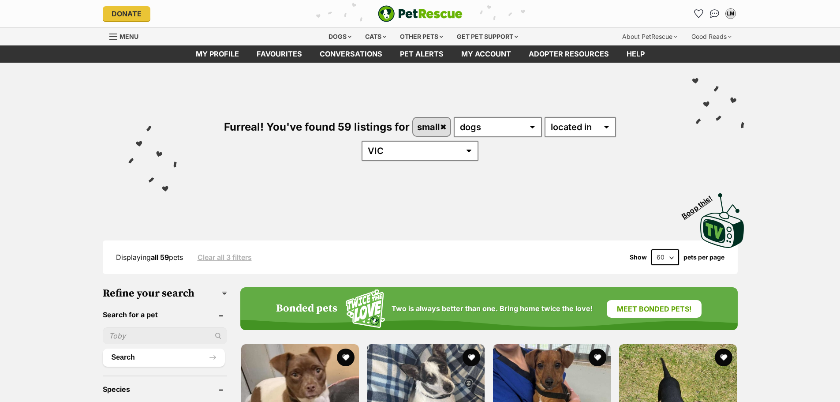 The image size is (840, 402). What do you see at coordinates (486, 54) in the screenshot?
I see `a: My account` at bounding box center [486, 54].